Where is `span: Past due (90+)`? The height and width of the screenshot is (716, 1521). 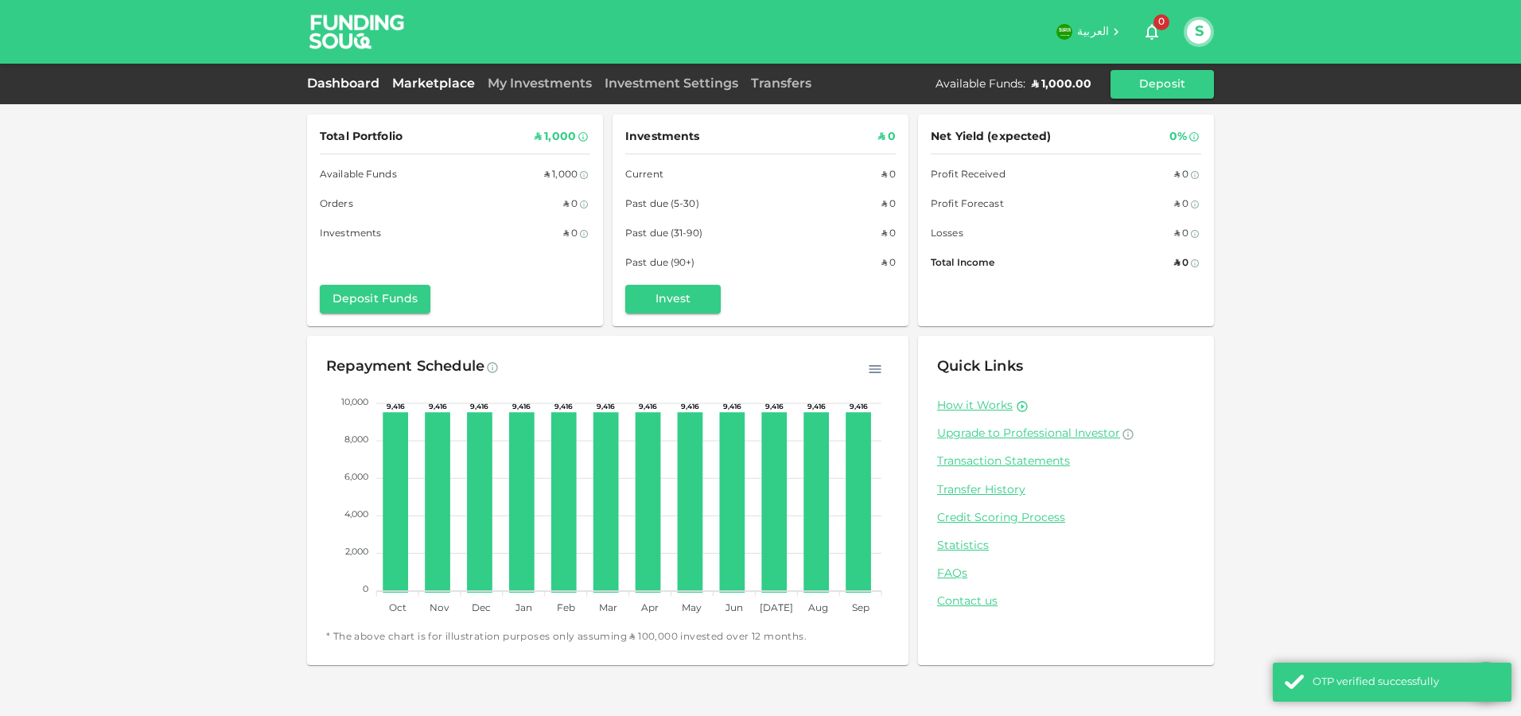 span: Past due (90+) is located at coordinates (660, 263).